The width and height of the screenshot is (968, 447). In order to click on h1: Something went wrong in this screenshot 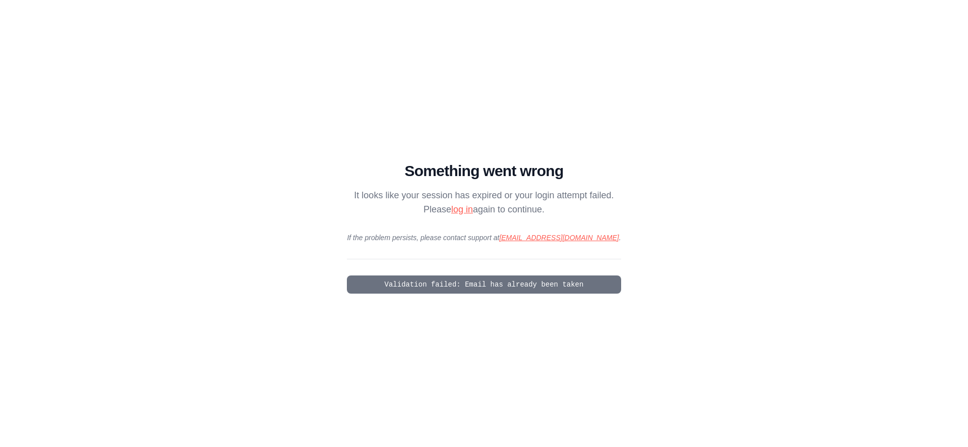, I will do `click(484, 171)`.